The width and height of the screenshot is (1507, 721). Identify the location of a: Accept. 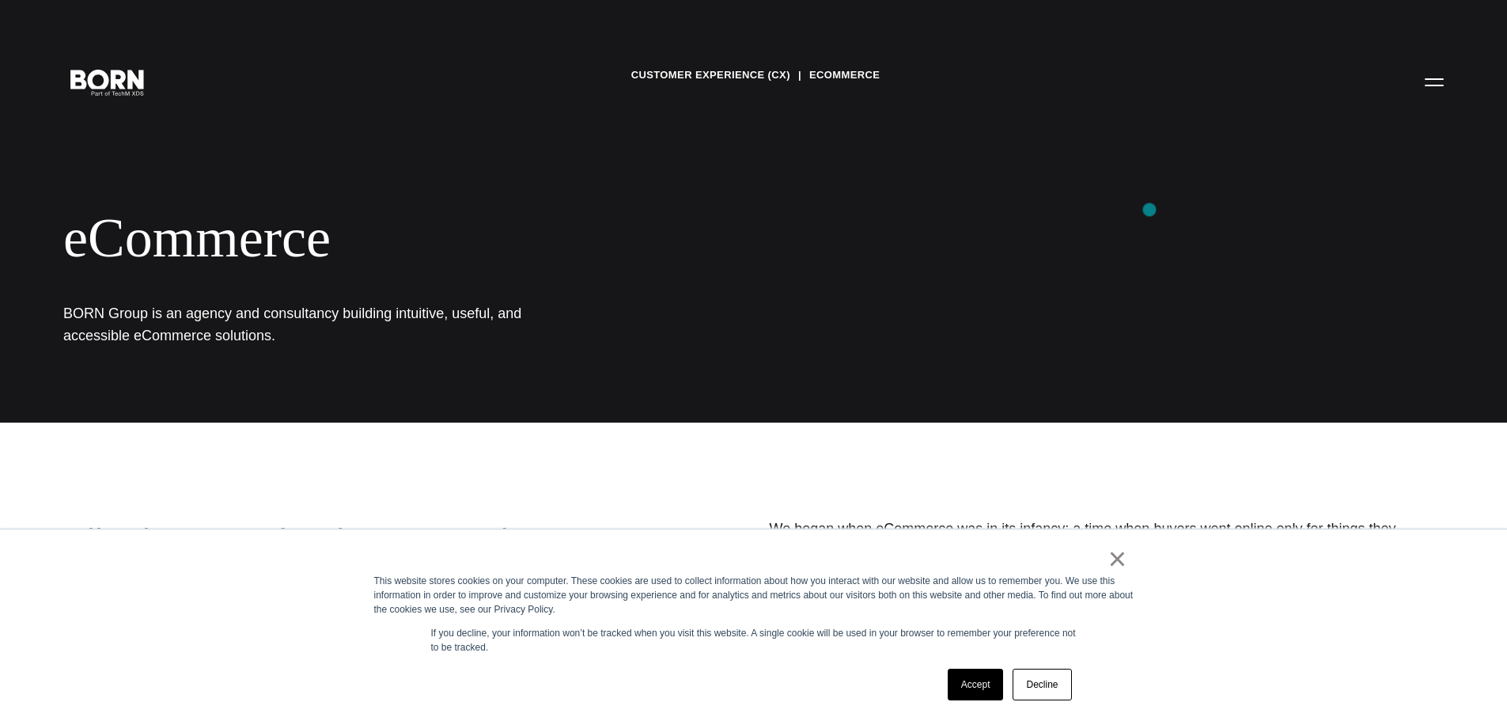
(975, 684).